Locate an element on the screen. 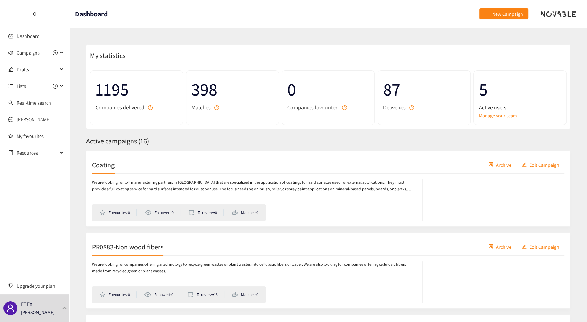  span: Campaigns is located at coordinates (28, 53).